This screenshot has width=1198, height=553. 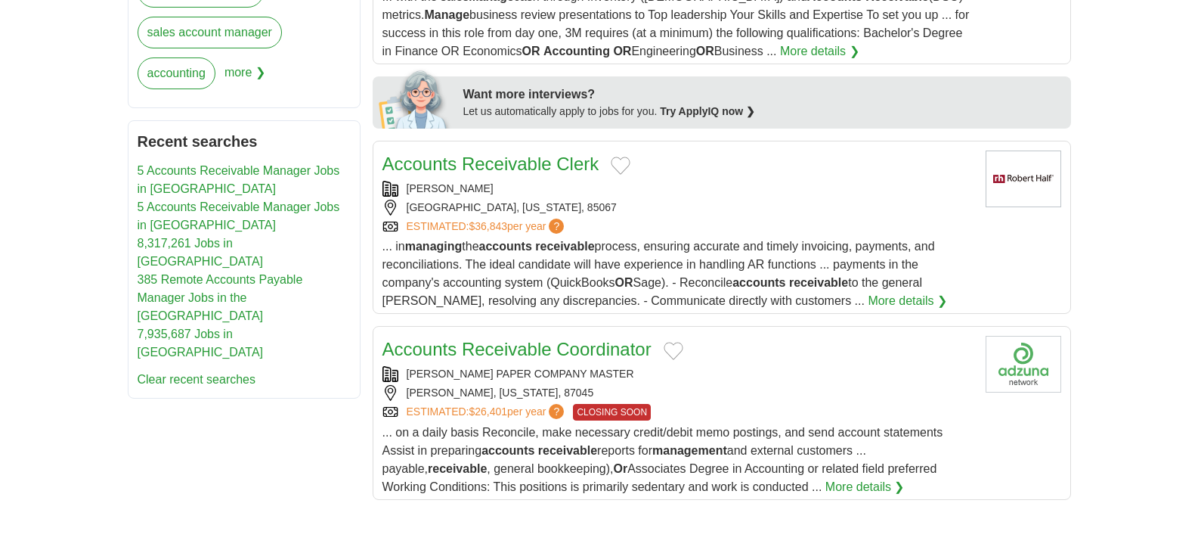 What do you see at coordinates (176, 73) in the screenshot?
I see `a: accounting` at bounding box center [176, 73].